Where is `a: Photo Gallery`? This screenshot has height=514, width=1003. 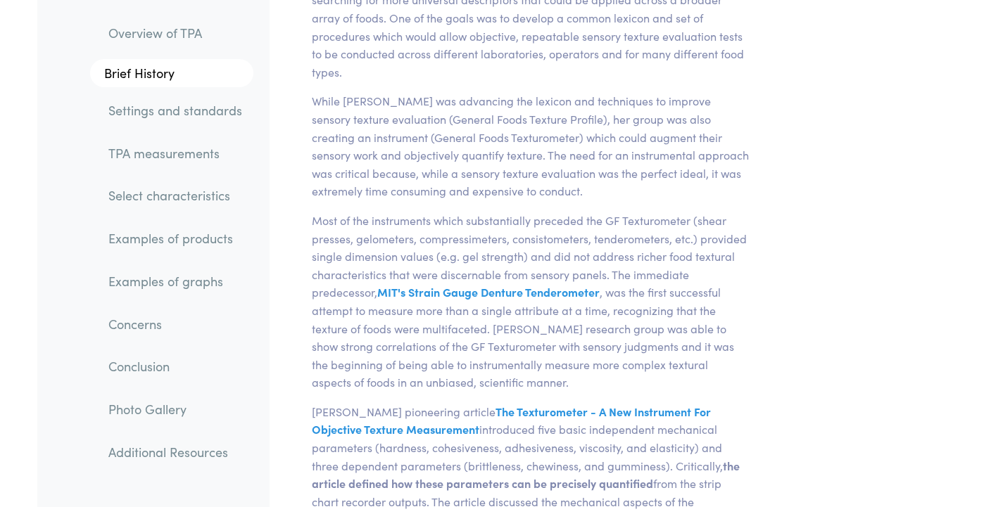
a: Photo Gallery is located at coordinates (175, 410).